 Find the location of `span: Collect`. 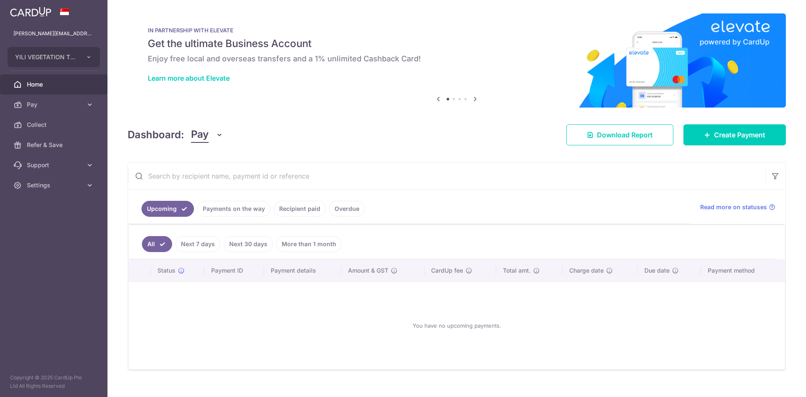

span: Collect is located at coordinates (55, 125).